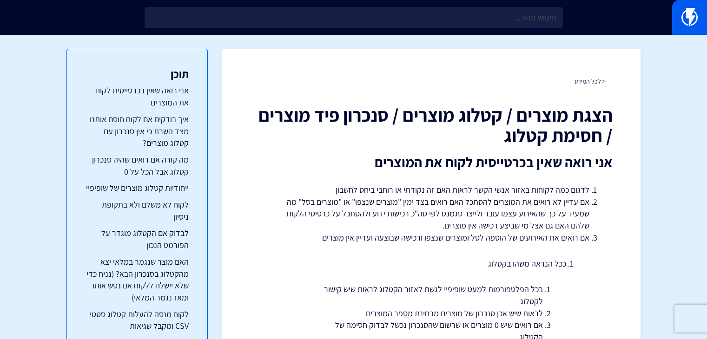 The width and height of the screenshot is (707, 339). Describe the element at coordinates (431, 214) in the screenshot. I see `li: אם עדיין לא רואים את המוצרים להסתכל האם רואים בצד ימין "מוצרים שנצפו" או "מוצרים בסל" מה שמעיד על...` at that location.